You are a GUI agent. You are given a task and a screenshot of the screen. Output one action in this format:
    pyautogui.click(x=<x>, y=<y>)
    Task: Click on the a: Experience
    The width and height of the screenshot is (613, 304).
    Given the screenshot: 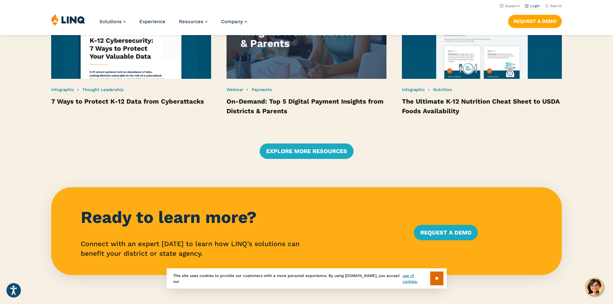 What is the action you would take?
    pyautogui.click(x=152, y=22)
    